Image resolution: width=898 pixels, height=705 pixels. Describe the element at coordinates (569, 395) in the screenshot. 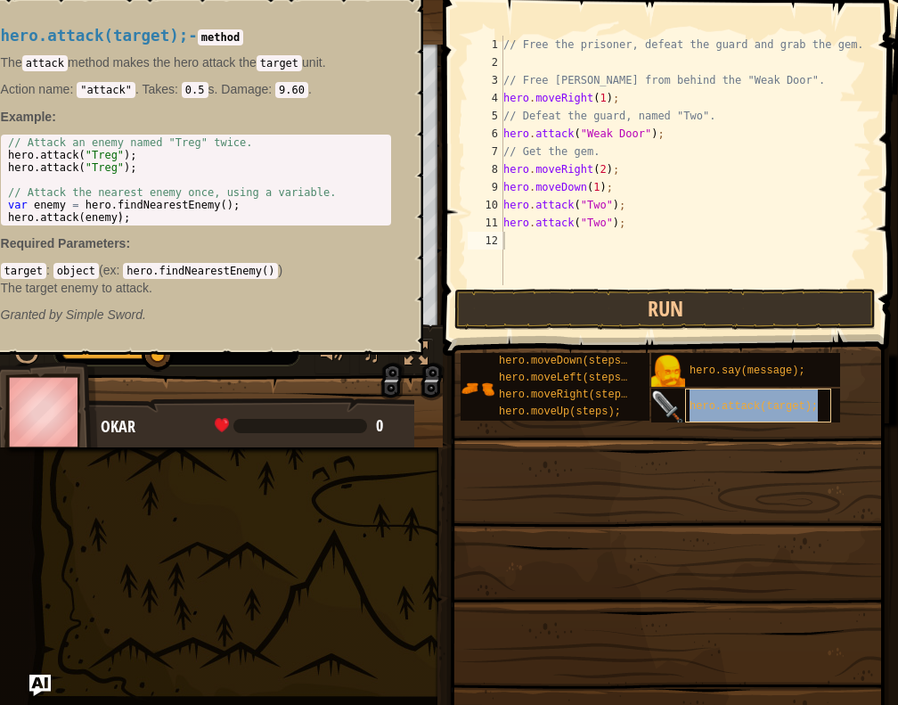

I see `span: hero.moveRight(steps);` at that location.